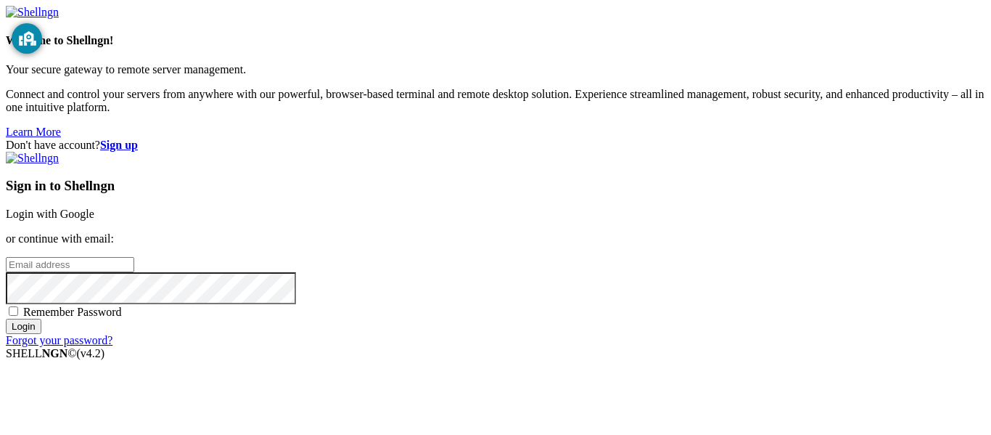 This screenshot has height=435, width=991. I want to click on h4: Welcome to Shellngn!, so click(496, 41).